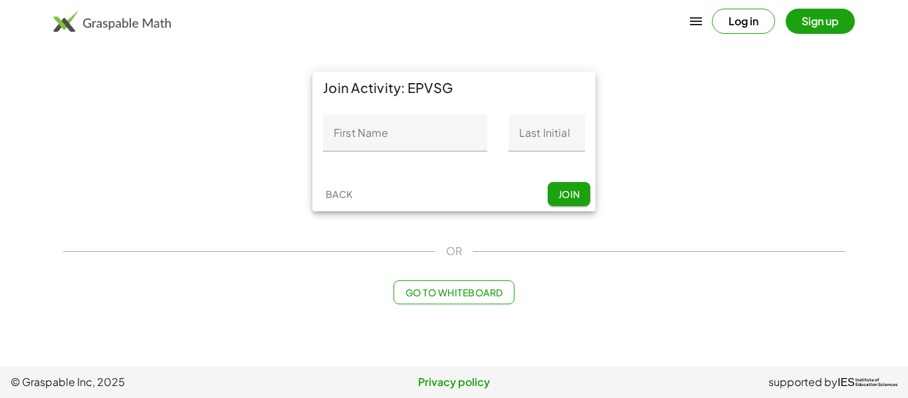 This screenshot has width=908, height=398. What do you see at coordinates (847, 382) in the screenshot?
I see `span: IES` at bounding box center [847, 382].